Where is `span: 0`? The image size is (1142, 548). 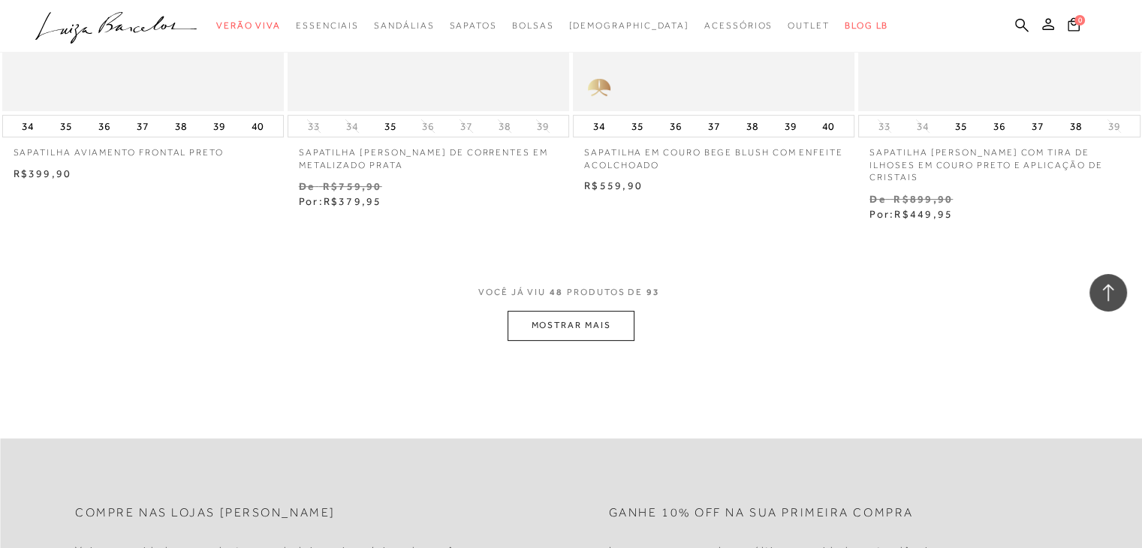 span: 0 is located at coordinates (1080, 20).